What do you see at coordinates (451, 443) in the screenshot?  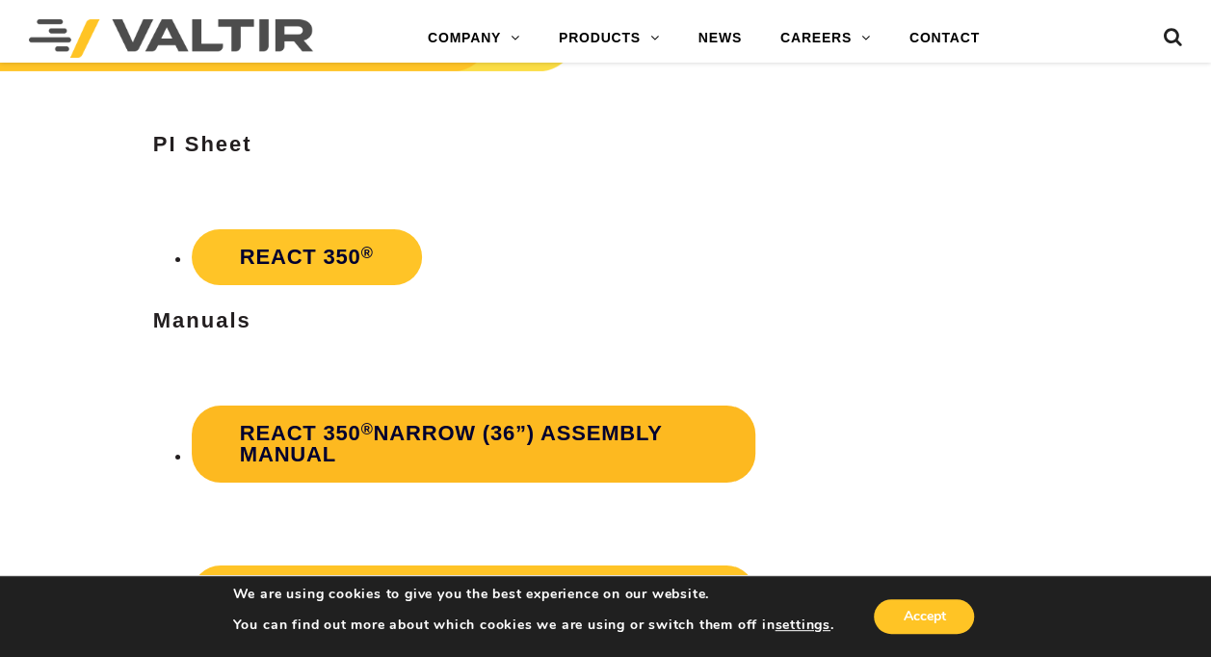 I see `strong: REACT 350 Narrow (36”) Assembly Manual` at bounding box center [451, 443].